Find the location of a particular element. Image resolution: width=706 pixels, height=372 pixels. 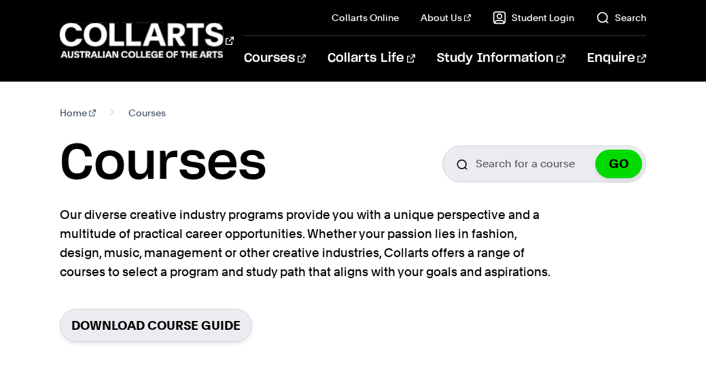

a: Enquire is located at coordinates (616, 58).